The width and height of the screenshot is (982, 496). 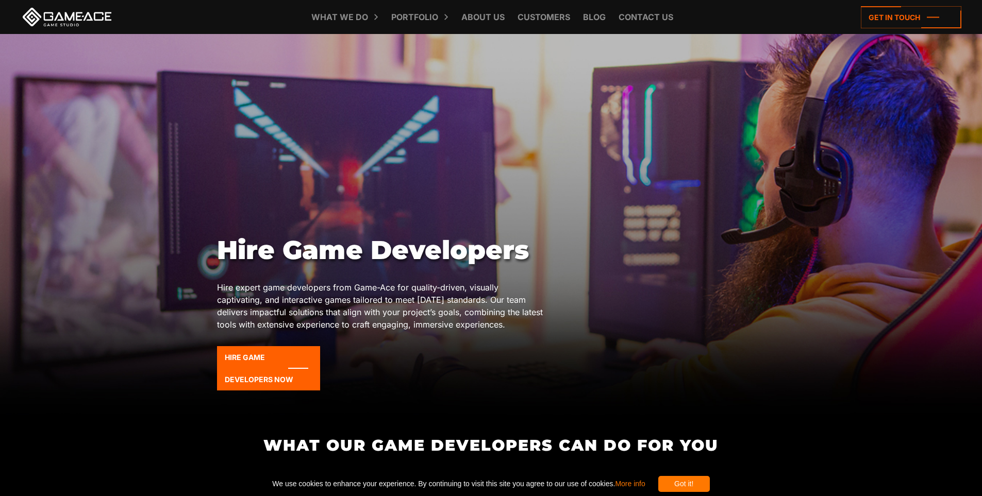 What do you see at coordinates (684, 484) in the screenshot?
I see `div: Got it!` at bounding box center [684, 484].